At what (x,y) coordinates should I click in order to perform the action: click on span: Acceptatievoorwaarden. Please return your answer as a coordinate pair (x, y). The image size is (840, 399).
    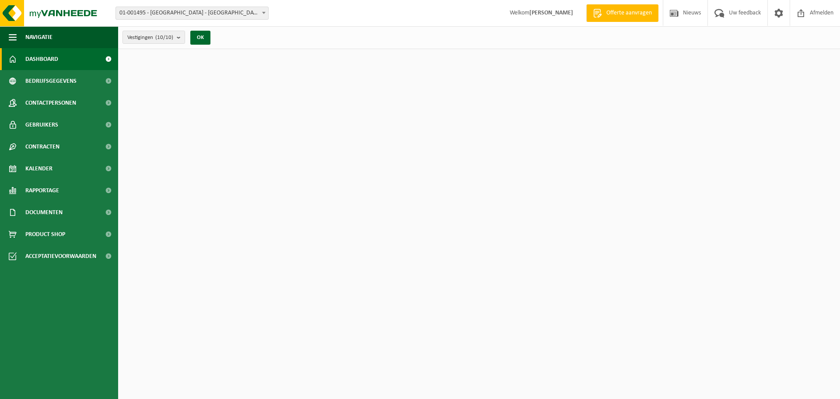
    Looking at the image, I should click on (61, 256).